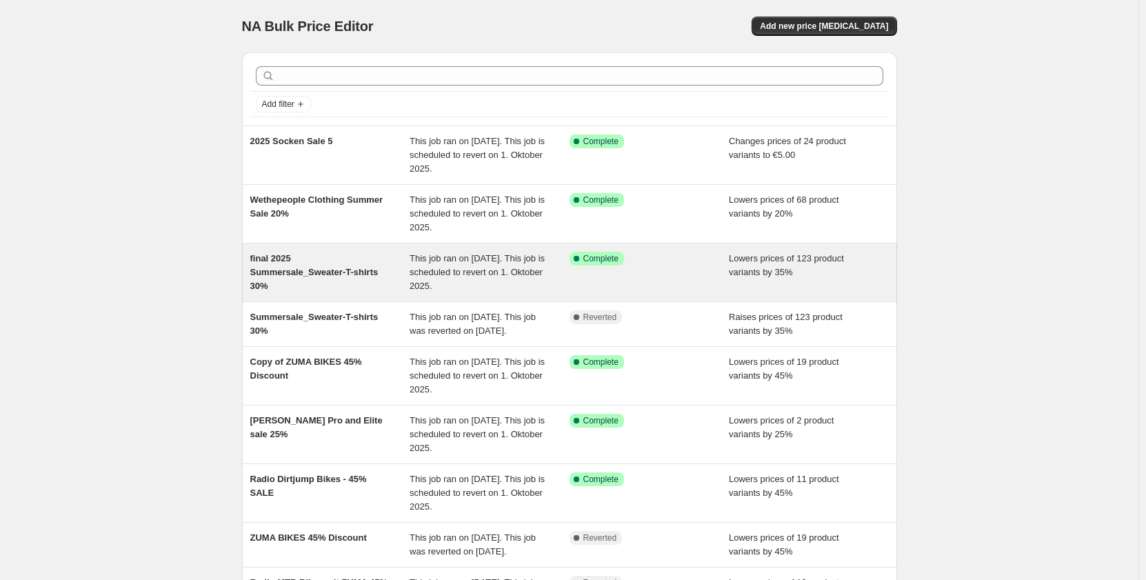  What do you see at coordinates (314, 323) in the screenshot?
I see `span: Summersale_Sweater-T-shirts 30%` at bounding box center [314, 323].